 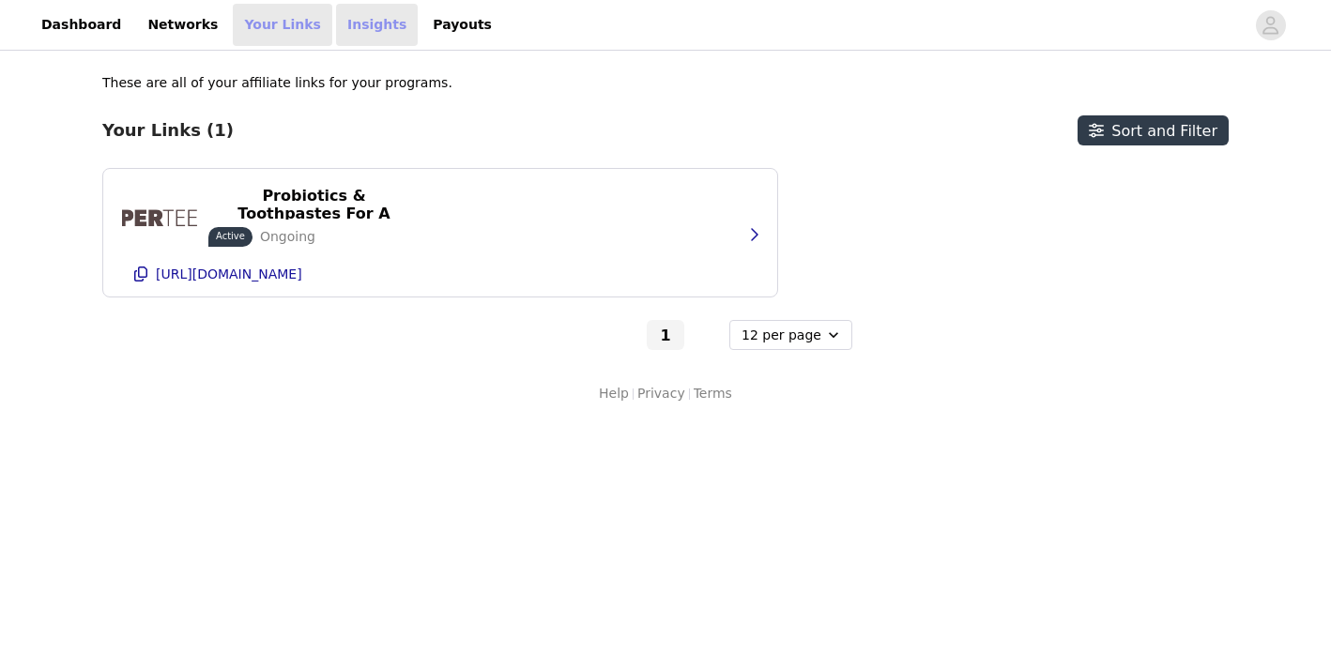 What do you see at coordinates (277, 83) in the screenshot?
I see `p: These are all of your affiliate links for your programs.` at bounding box center [277, 83].